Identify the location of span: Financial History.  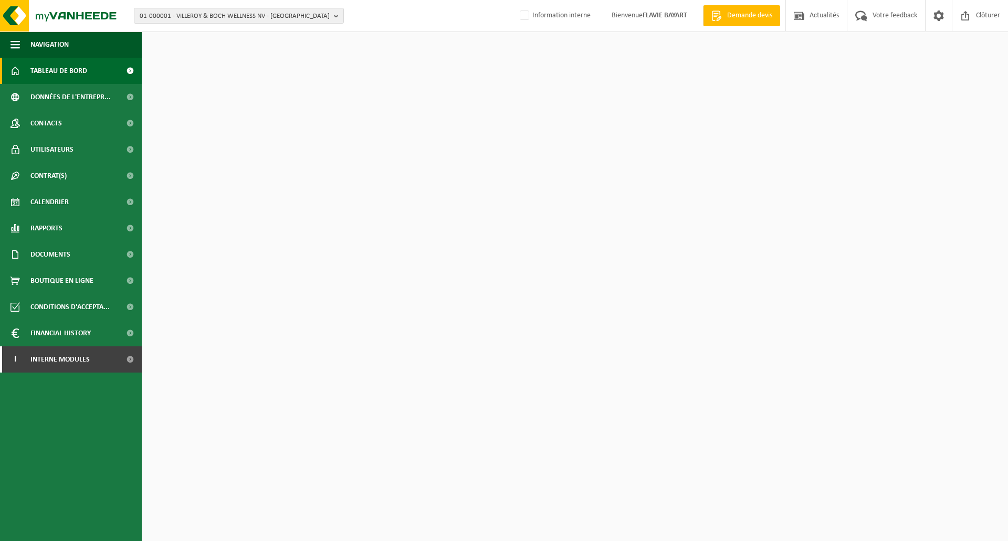
(60, 333).